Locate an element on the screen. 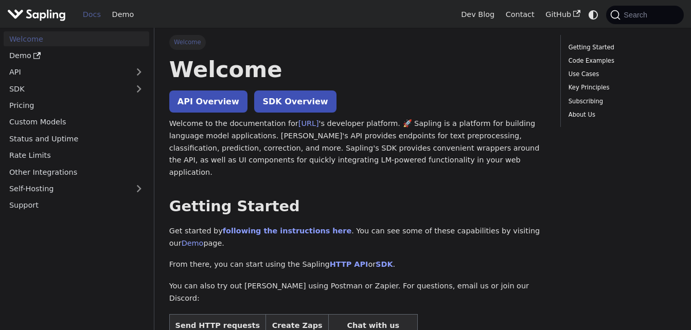 This screenshot has height=330, width=691. nav: Breadcrumbs is located at coordinates (358, 42).